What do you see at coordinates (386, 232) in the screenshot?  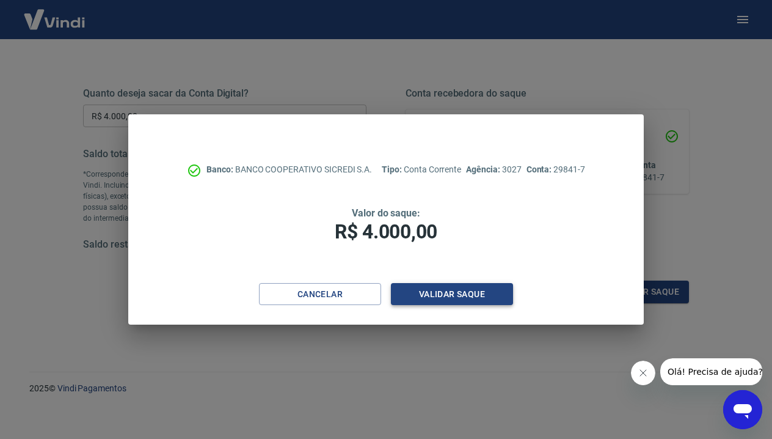 I see `span: R$ 4.000,00` at bounding box center [386, 232].